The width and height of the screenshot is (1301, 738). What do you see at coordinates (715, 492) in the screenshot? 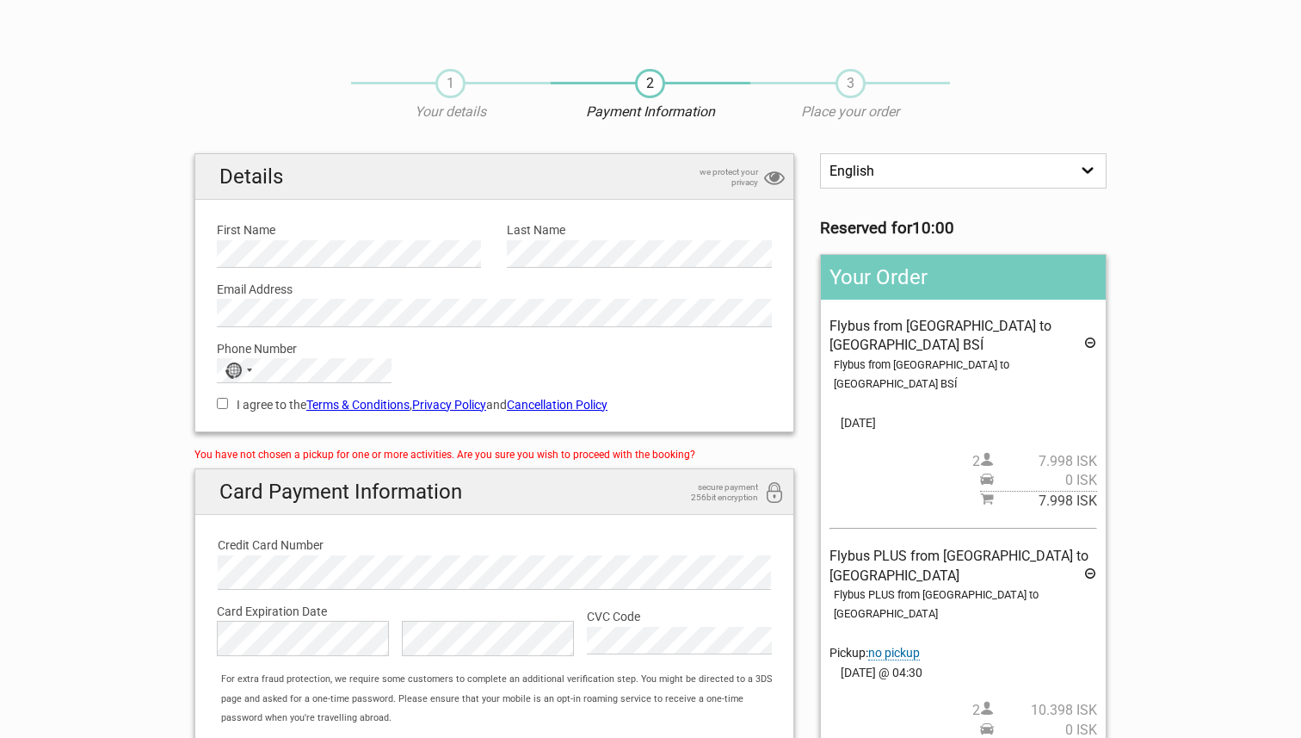
I see `span: secure payment 256bit encryption` at bounding box center [715, 492].